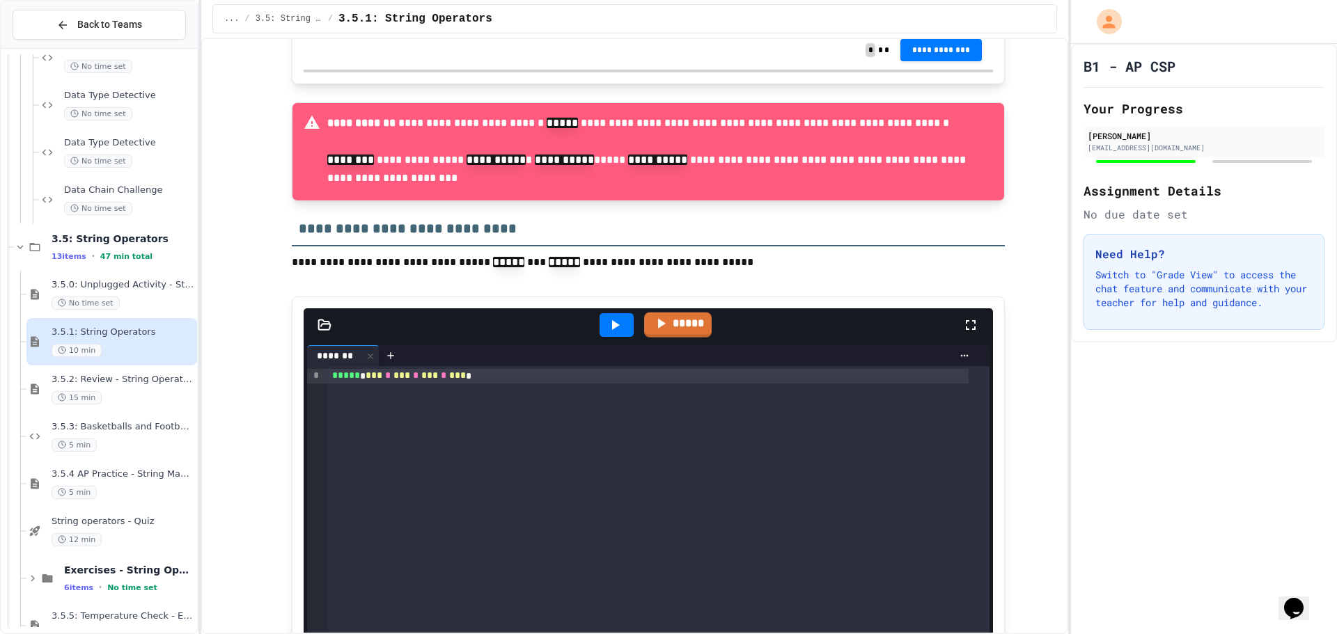 This screenshot has height=634, width=1337. I want to click on h2: Your Progress, so click(1204, 109).